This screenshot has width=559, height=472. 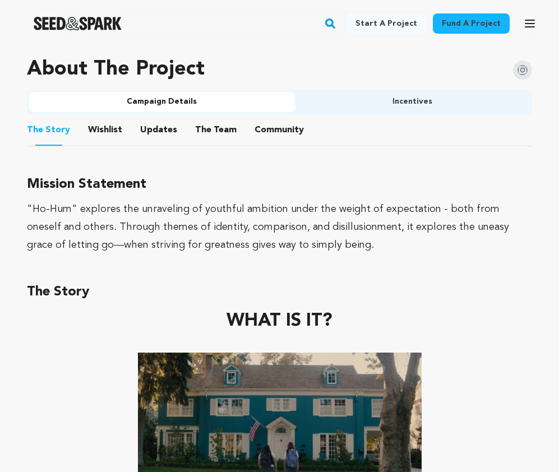 What do you see at coordinates (412, 102) in the screenshot?
I see `button: Incentives` at bounding box center [412, 102].